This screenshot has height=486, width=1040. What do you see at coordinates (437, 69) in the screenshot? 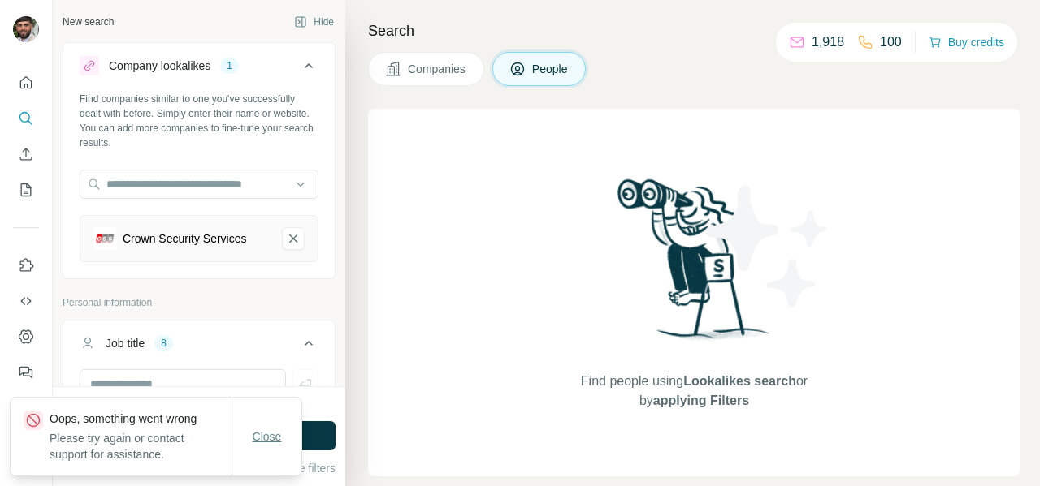
I see `span: Companies` at bounding box center [437, 69].